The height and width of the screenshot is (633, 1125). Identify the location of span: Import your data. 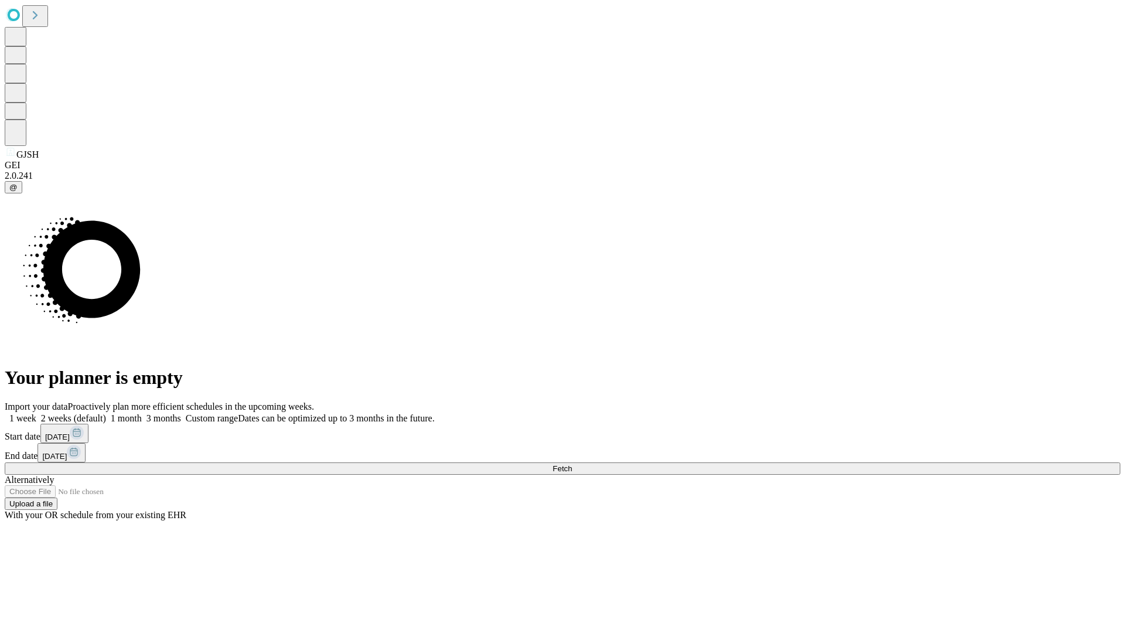
(36, 406).